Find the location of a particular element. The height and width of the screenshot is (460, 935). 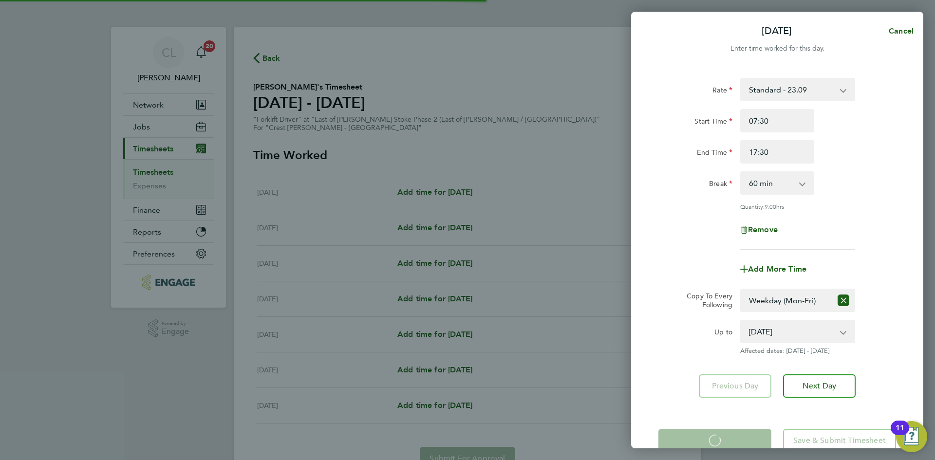

div: Enter time worked for this day. is located at coordinates (777, 49).